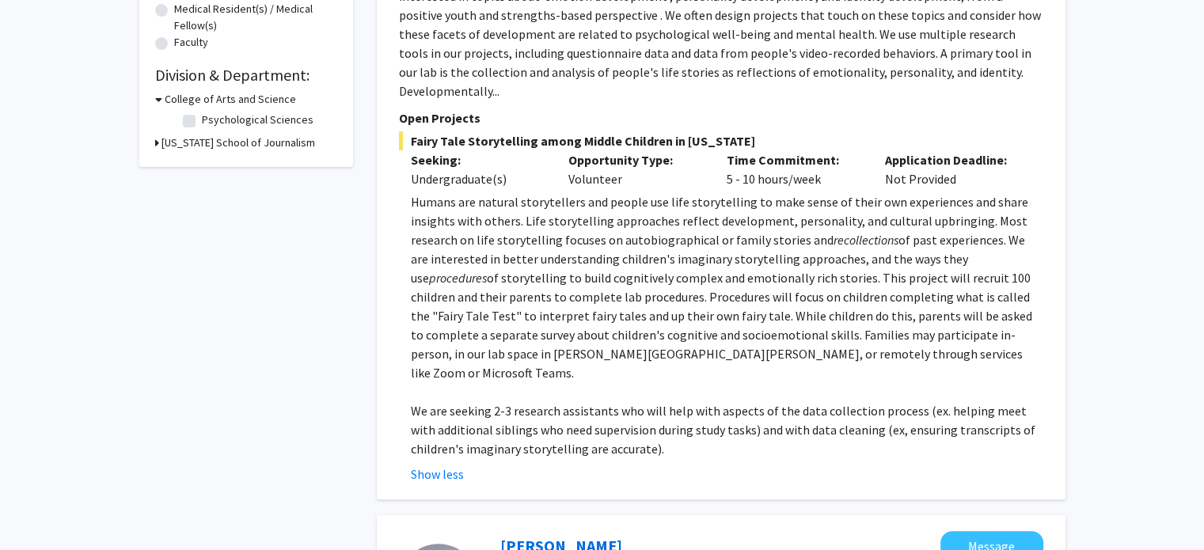  What do you see at coordinates (727, 287) in the screenshot?
I see `p: Humans are natural storytellers and people use life storytelling to make sense of their own exper...` at bounding box center [727, 287].